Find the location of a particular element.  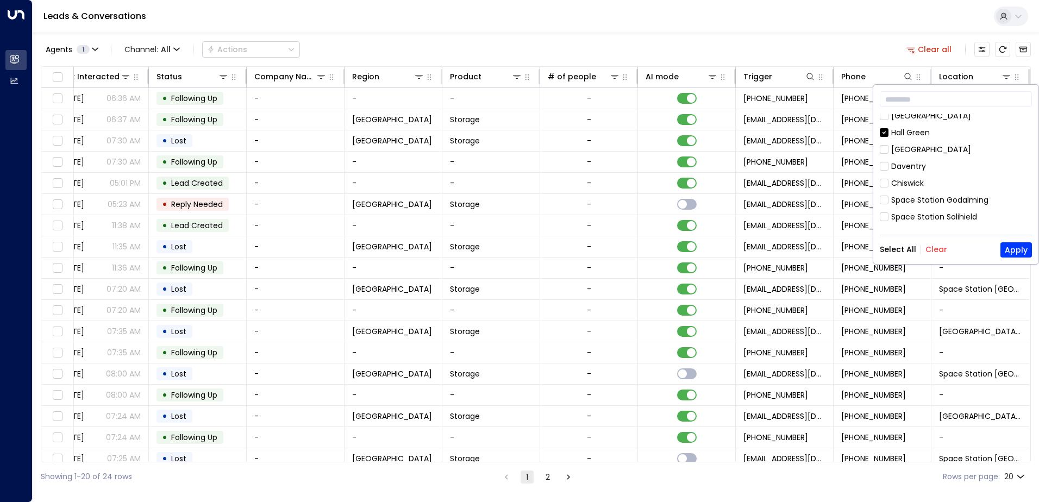

span: Refresh is located at coordinates (1003, 49).